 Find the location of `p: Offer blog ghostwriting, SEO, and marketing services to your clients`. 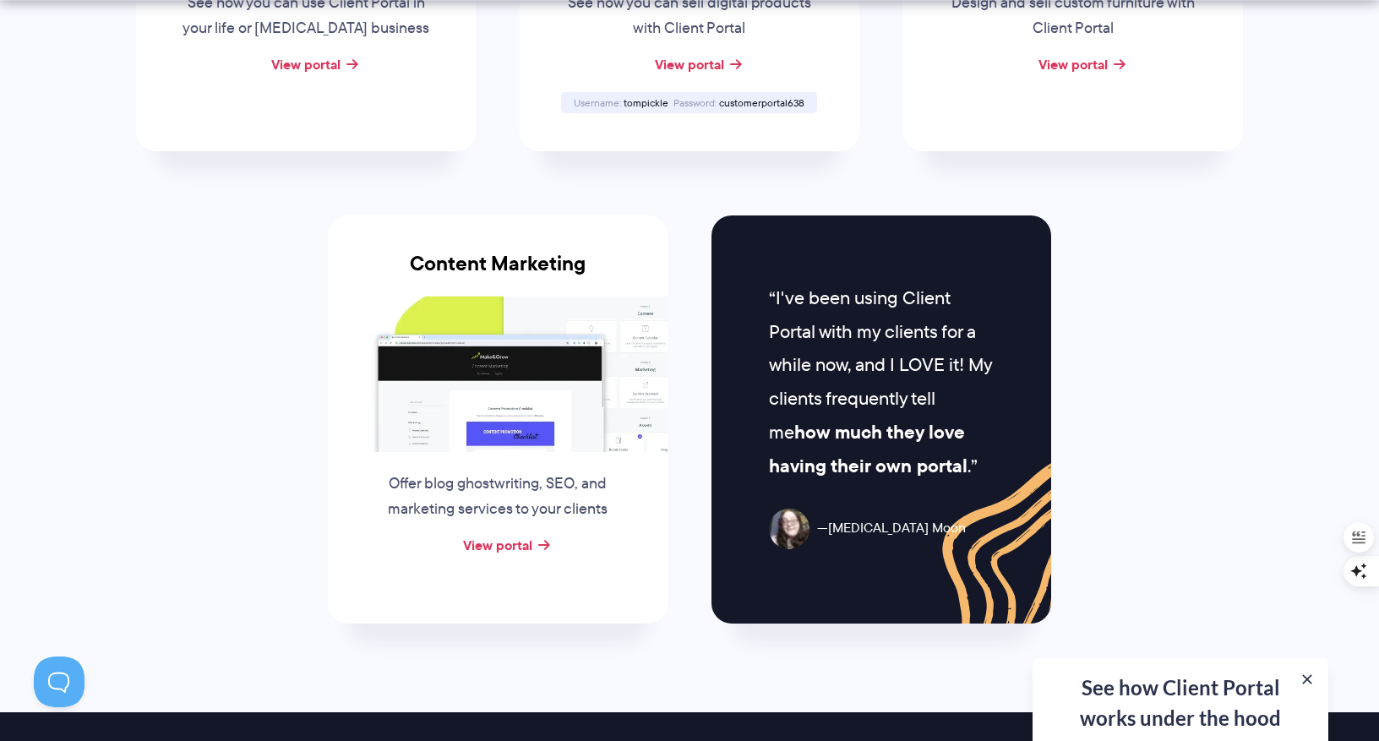

p: Offer blog ghostwriting, SEO, and marketing services to your clients is located at coordinates (498, 497).